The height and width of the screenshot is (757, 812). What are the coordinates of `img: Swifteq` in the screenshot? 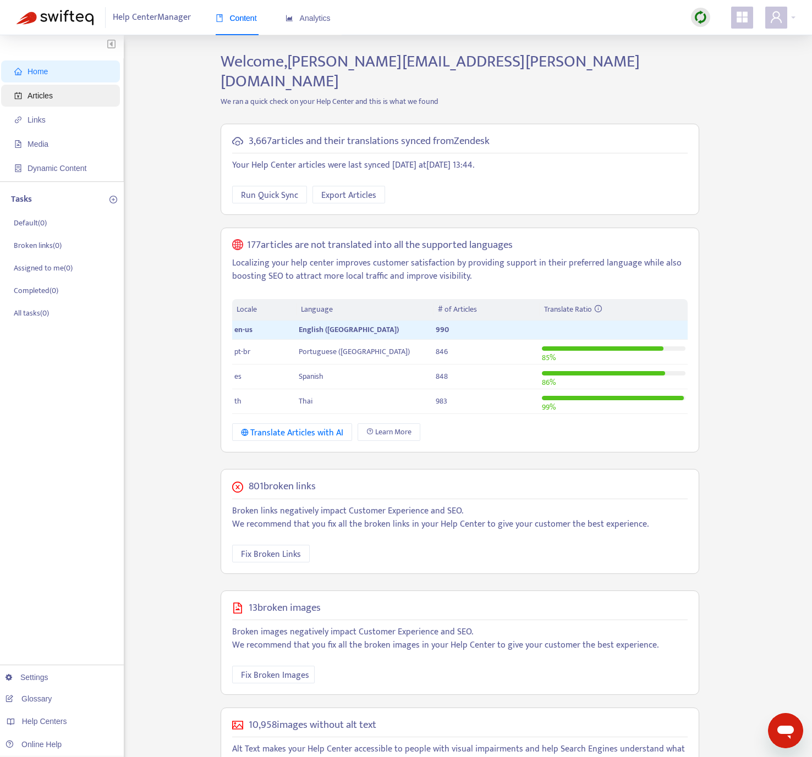 It's located at (55, 18).